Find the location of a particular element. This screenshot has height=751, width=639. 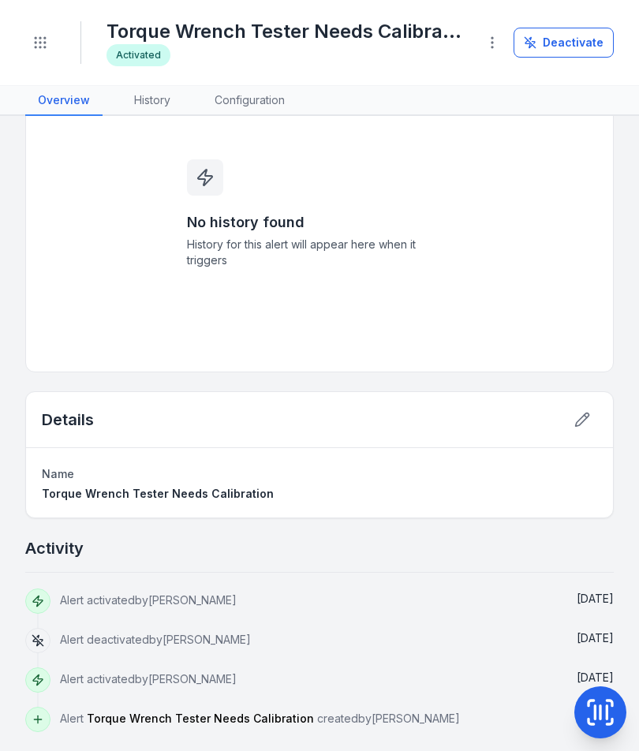

h2: Activity is located at coordinates (54, 548).